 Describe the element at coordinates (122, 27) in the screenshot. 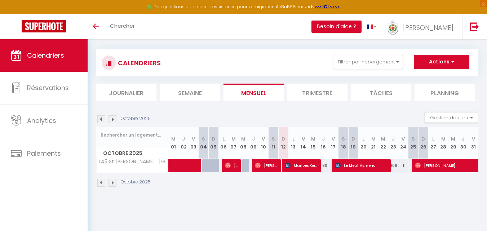

I see `a: Chercher` at that location.